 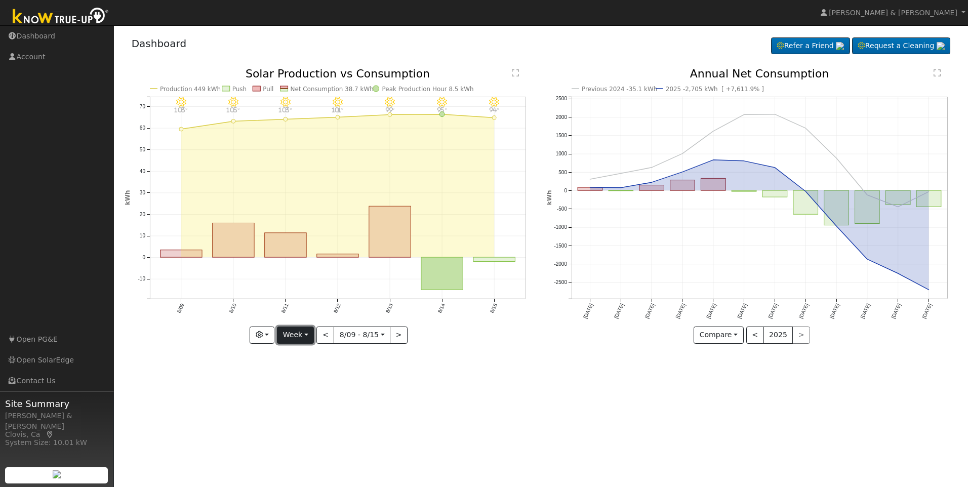 I want to click on i: 8/11 - Clear, so click(x=285, y=102).